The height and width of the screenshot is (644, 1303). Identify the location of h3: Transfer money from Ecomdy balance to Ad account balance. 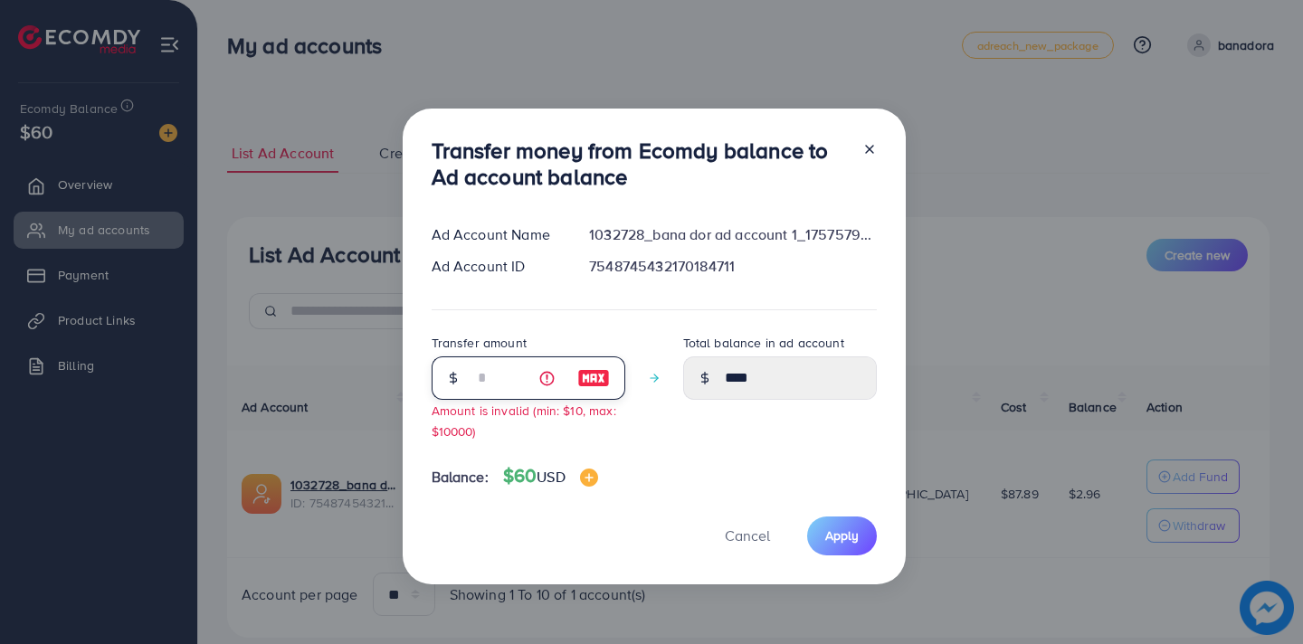
(640, 164).